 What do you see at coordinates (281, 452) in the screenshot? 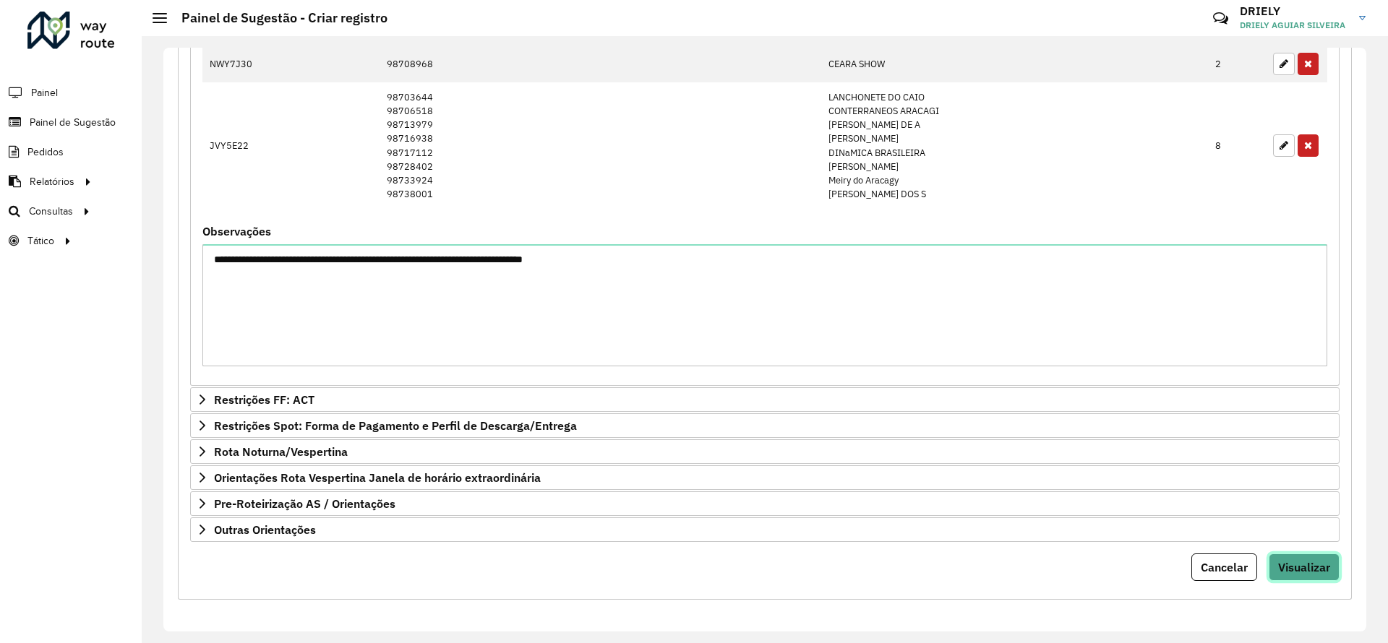
I see `span: Rota Noturna/Vespertina` at bounding box center [281, 452].